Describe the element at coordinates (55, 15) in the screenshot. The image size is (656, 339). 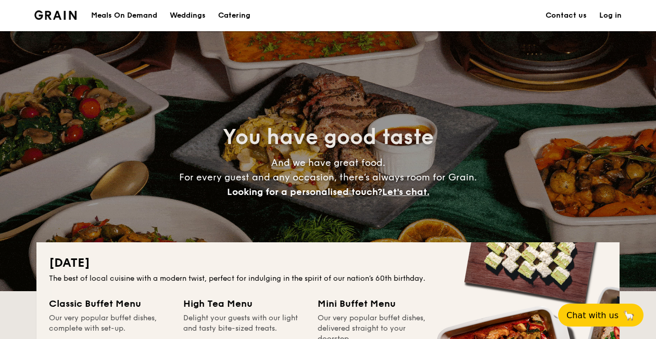
I see `a: Logotype` at that location.